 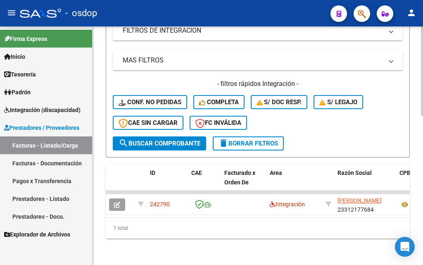 What do you see at coordinates (219, 102) in the screenshot?
I see `button: Completa` at bounding box center [219, 102].